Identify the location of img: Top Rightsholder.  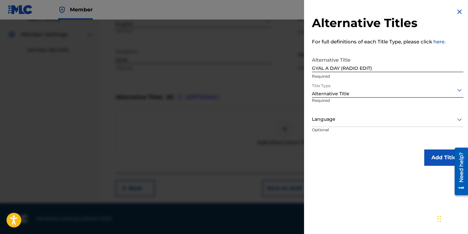
(62, 10).